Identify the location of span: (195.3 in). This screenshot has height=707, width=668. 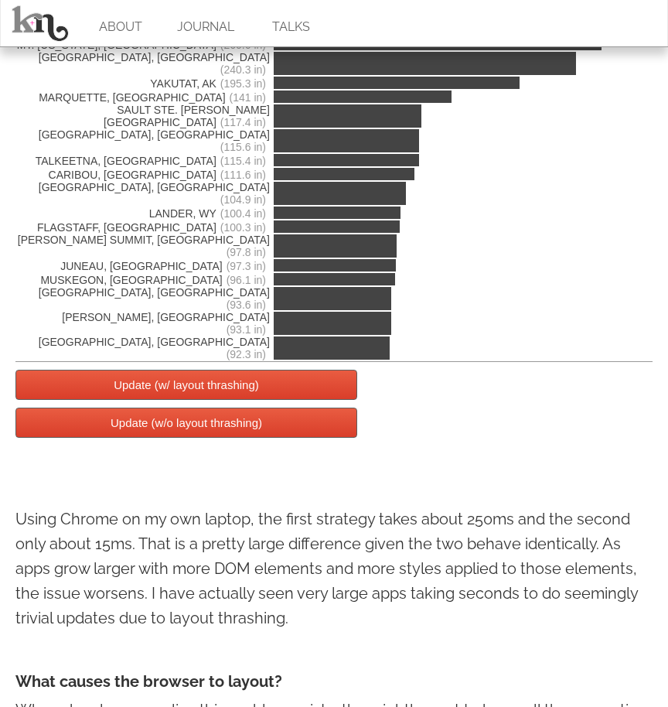
(243, 84).